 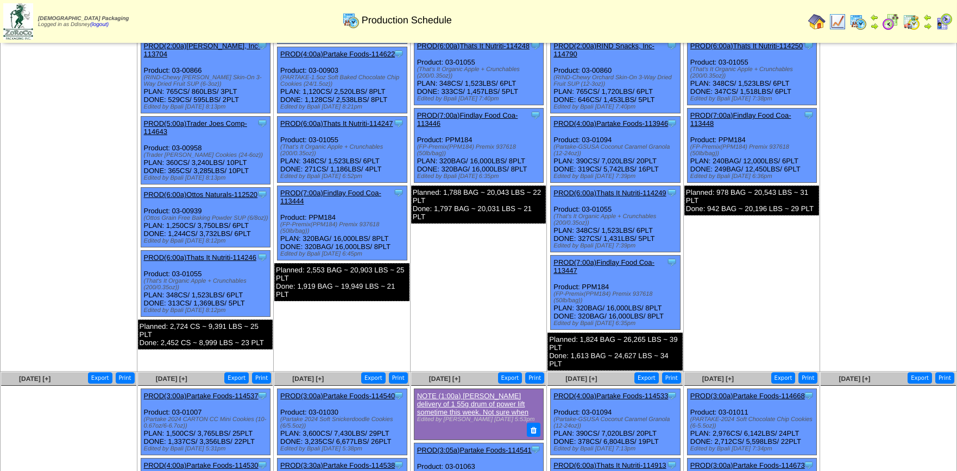 I want to click on a: PROD(4:00a)Partake Foods-113946, so click(x=610, y=123).